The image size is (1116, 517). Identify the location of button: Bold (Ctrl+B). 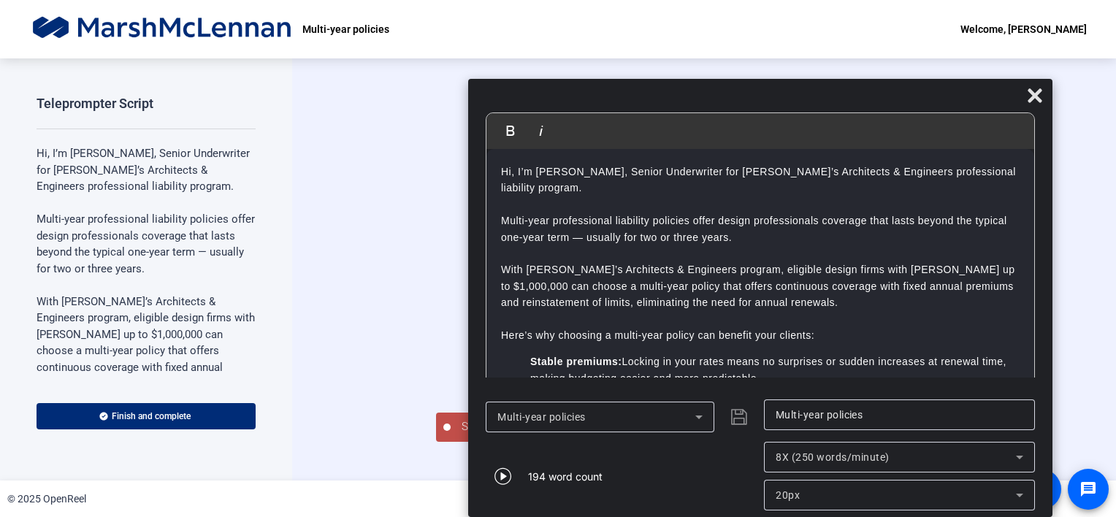
(510, 131).